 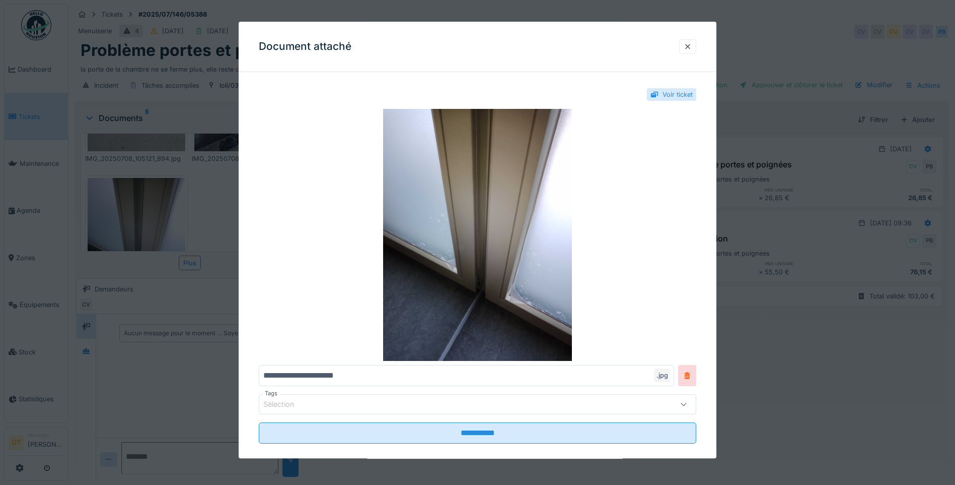 I want to click on div: Sélection, so click(x=286, y=404).